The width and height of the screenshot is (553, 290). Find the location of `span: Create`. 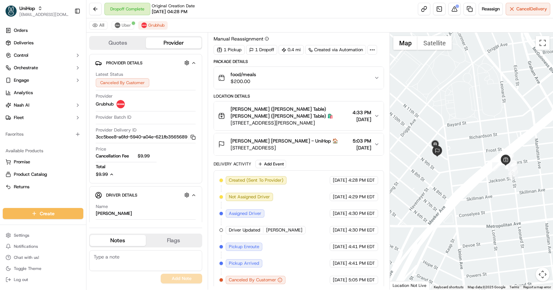

span: Create is located at coordinates (47, 213).